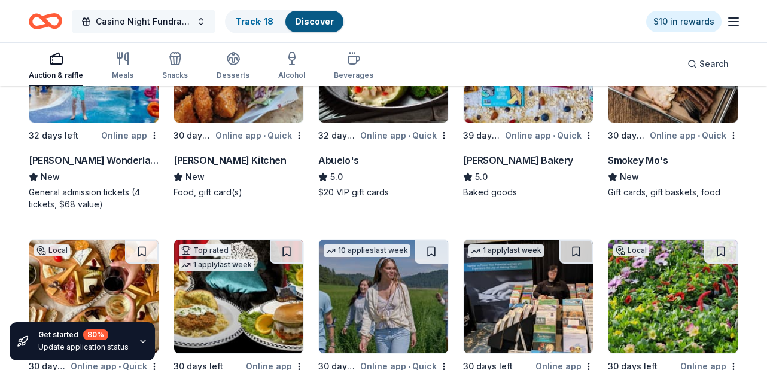  I want to click on div: Online app, so click(130, 135).